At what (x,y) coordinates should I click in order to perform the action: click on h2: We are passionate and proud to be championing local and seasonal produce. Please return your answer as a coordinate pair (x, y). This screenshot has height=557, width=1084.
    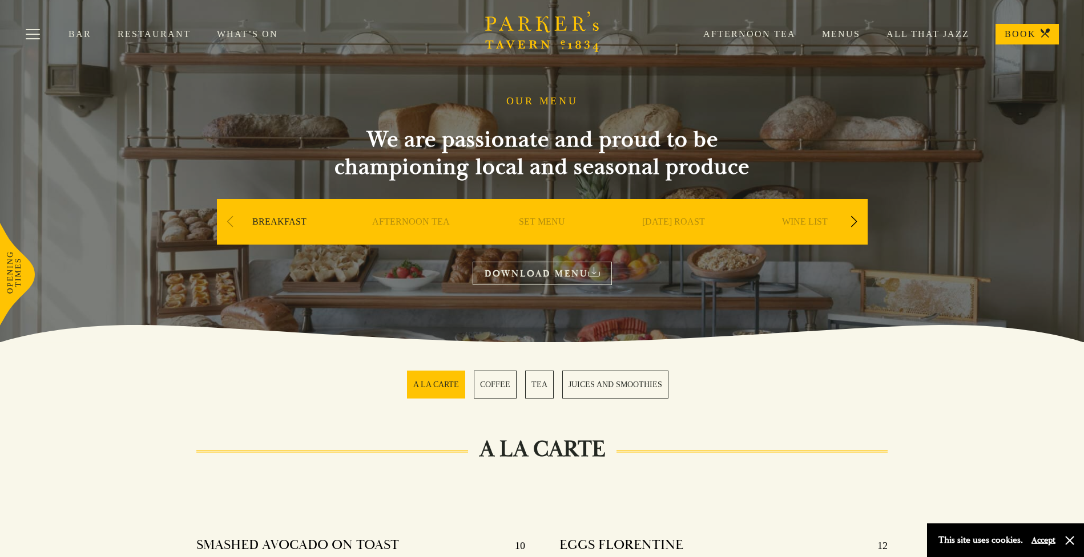
    Looking at the image, I should click on (542, 153).